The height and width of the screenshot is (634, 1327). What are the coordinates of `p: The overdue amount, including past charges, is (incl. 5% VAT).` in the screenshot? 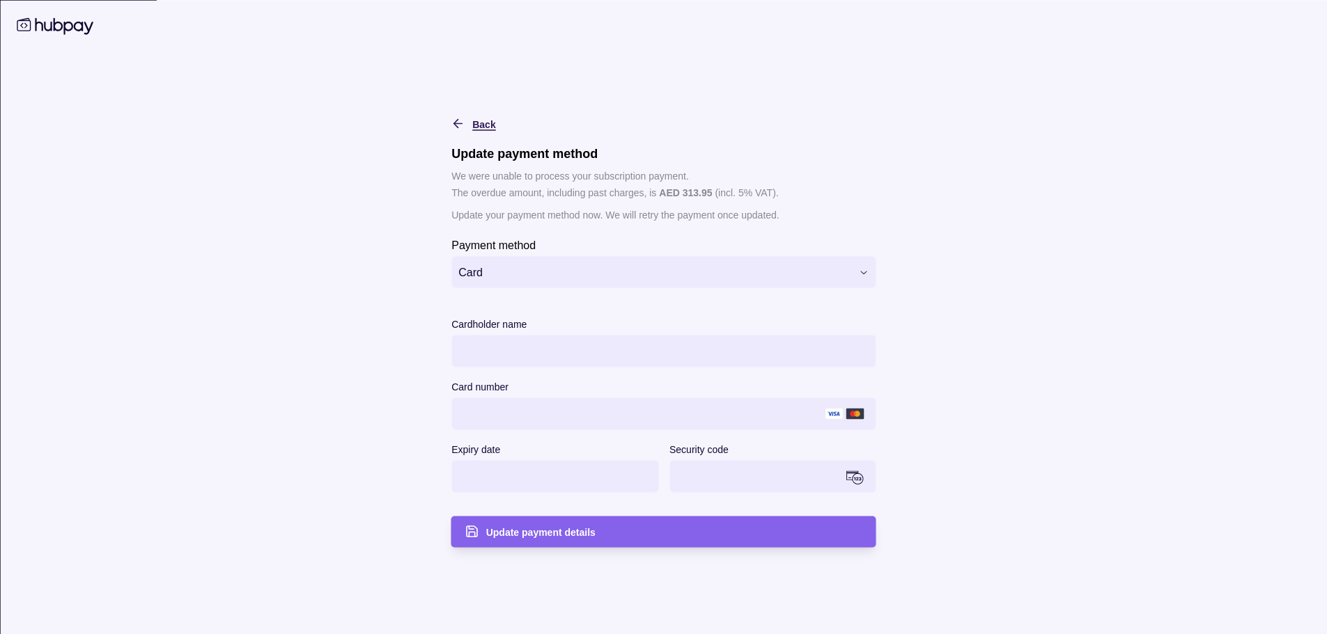 It's located at (664, 192).